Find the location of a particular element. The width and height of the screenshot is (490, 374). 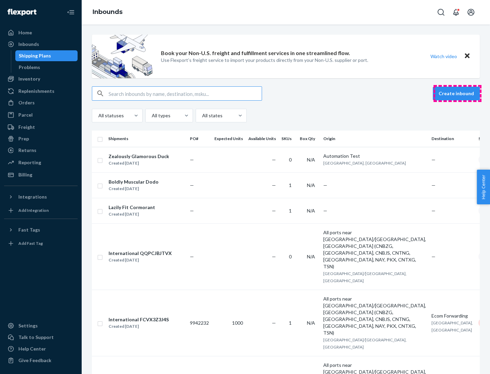

button: Fast Tags is located at coordinates (41, 230).